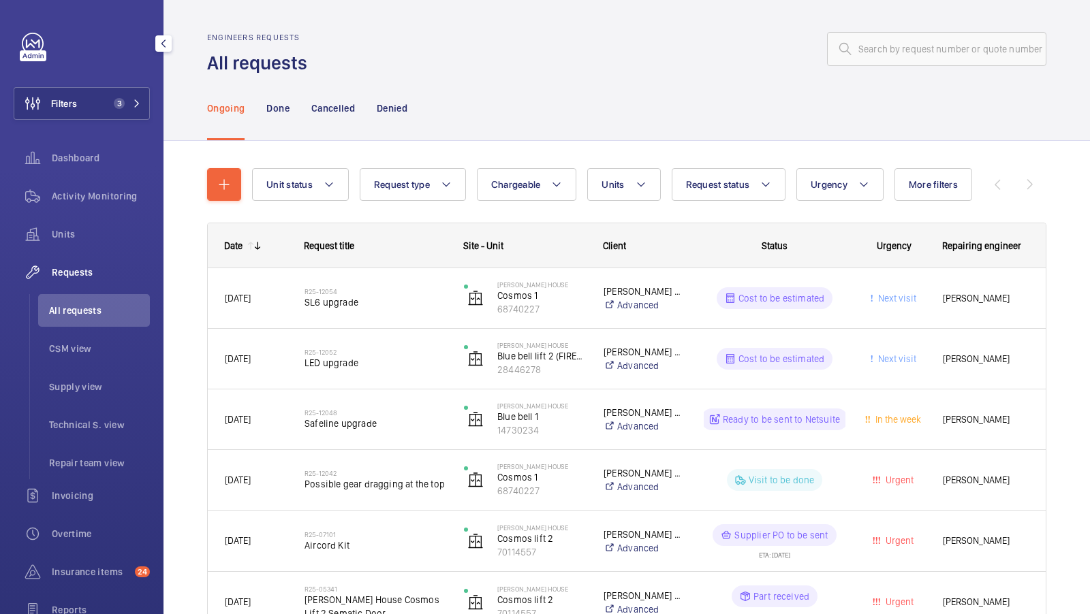  What do you see at coordinates (516, 185) in the screenshot?
I see `span: Chargeable` at bounding box center [516, 185].